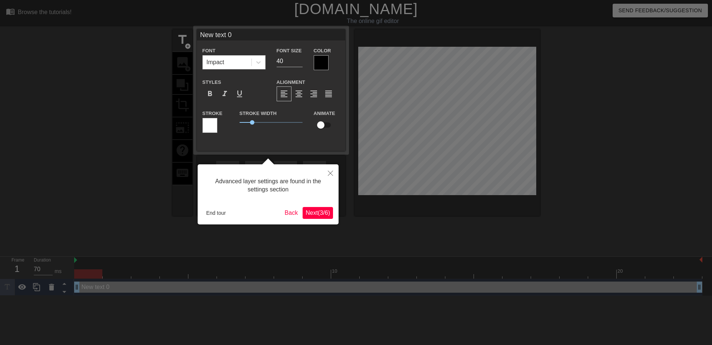 This screenshot has width=712, height=345. I want to click on button: Back, so click(292, 213).